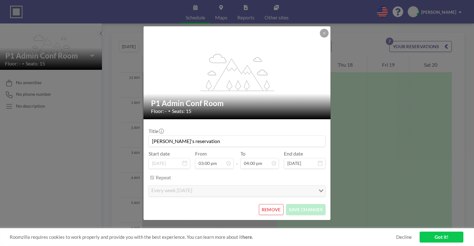 This screenshot has height=246, width=474. I want to click on span: Roomzilla requires cookies to work properly and provide you with the best experience. You can lea..., so click(203, 237).